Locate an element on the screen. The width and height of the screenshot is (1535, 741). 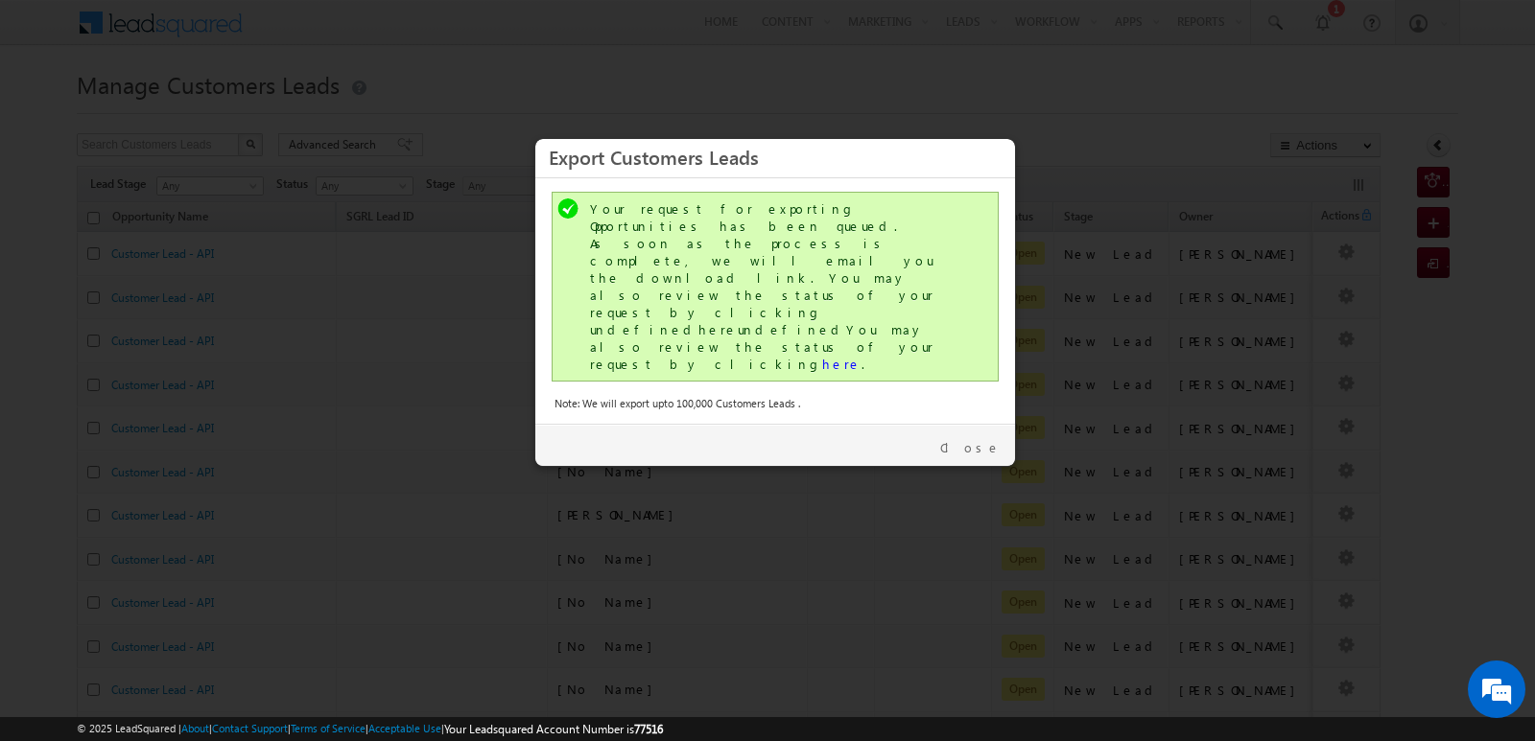
span: 77516 is located at coordinates (648, 729).